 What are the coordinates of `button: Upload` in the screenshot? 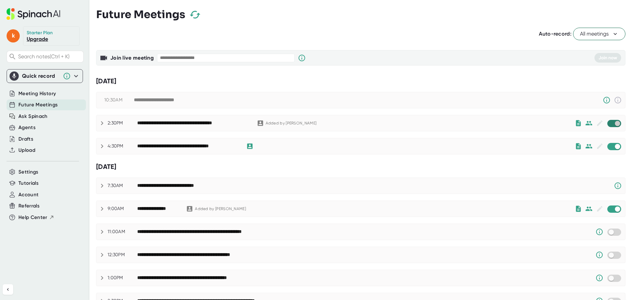 It's located at (27, 150).